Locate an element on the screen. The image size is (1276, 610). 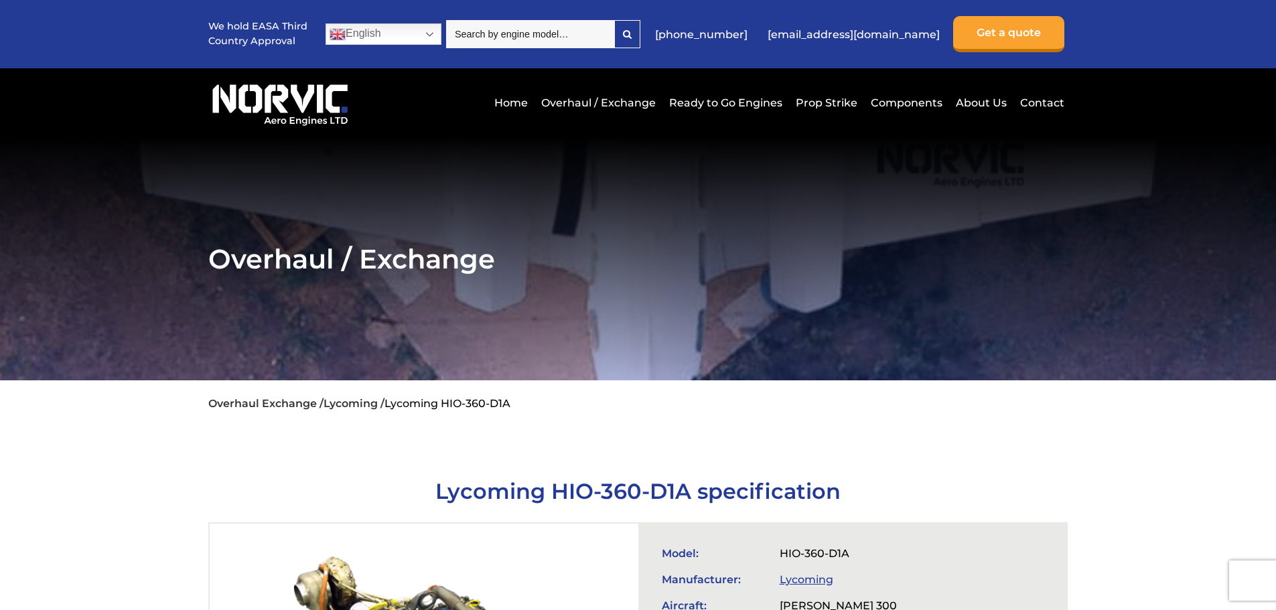
td: HIO-360-D1A is located at coordinates (855, 553).